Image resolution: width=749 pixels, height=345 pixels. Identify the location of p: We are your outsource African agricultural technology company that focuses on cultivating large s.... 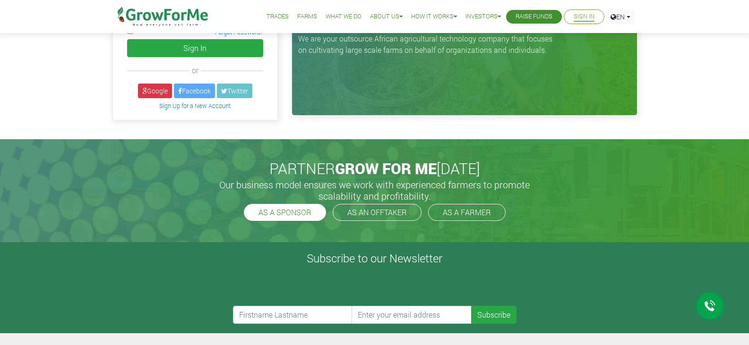
(428, 44).